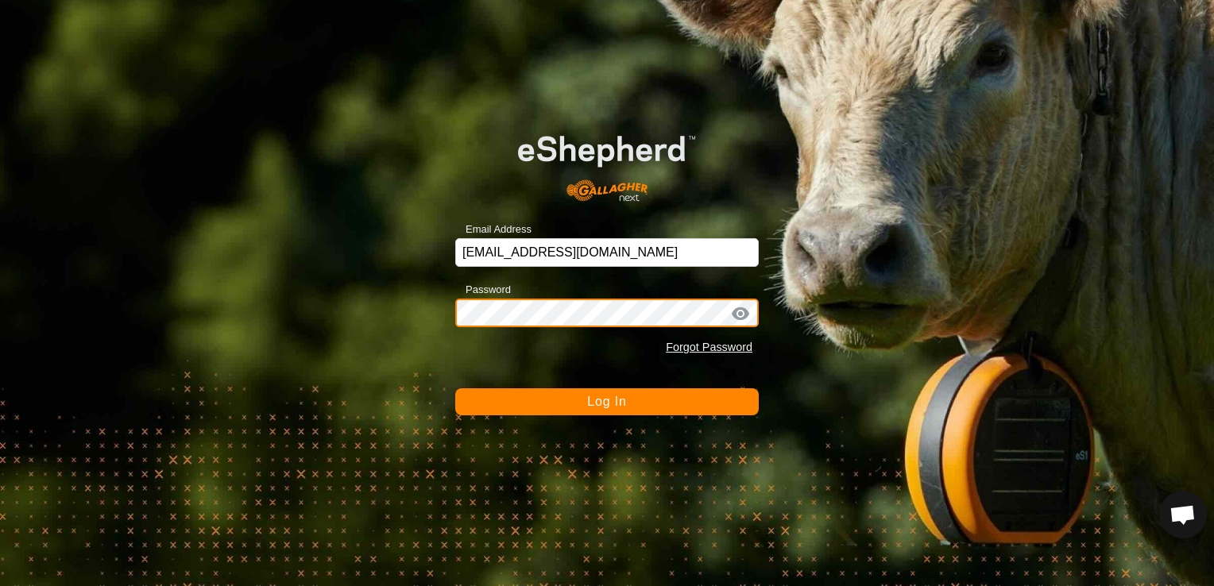 This screenshot has height=586, width=1214. I want to click on img: E-shepherd Logo, so click(607, 162).